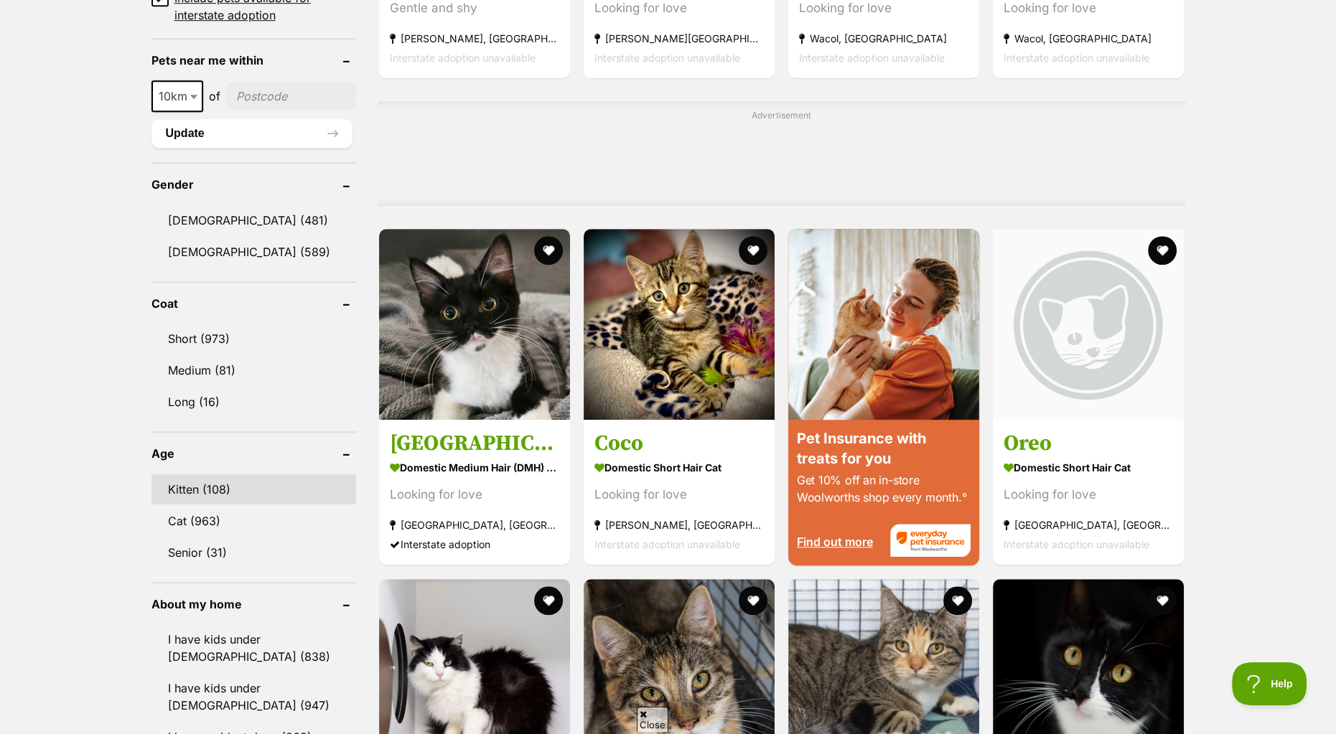 The width and height of the screenshot is (1336, 734). What do you see at coordinates (474, 545) in the screenshot?
I see `div: Interstate adoption` at bounding box center [474, 545].